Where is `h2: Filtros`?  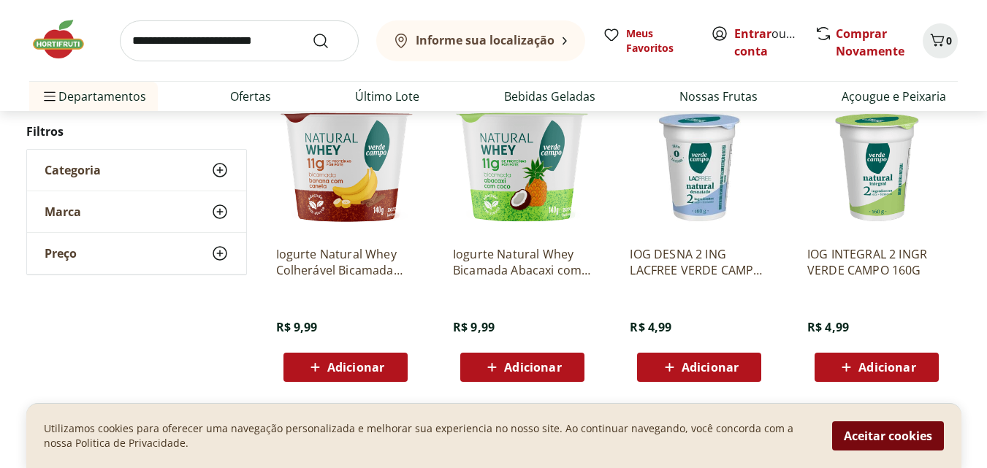
h2: Filtros is located at coordinates (137, 132).